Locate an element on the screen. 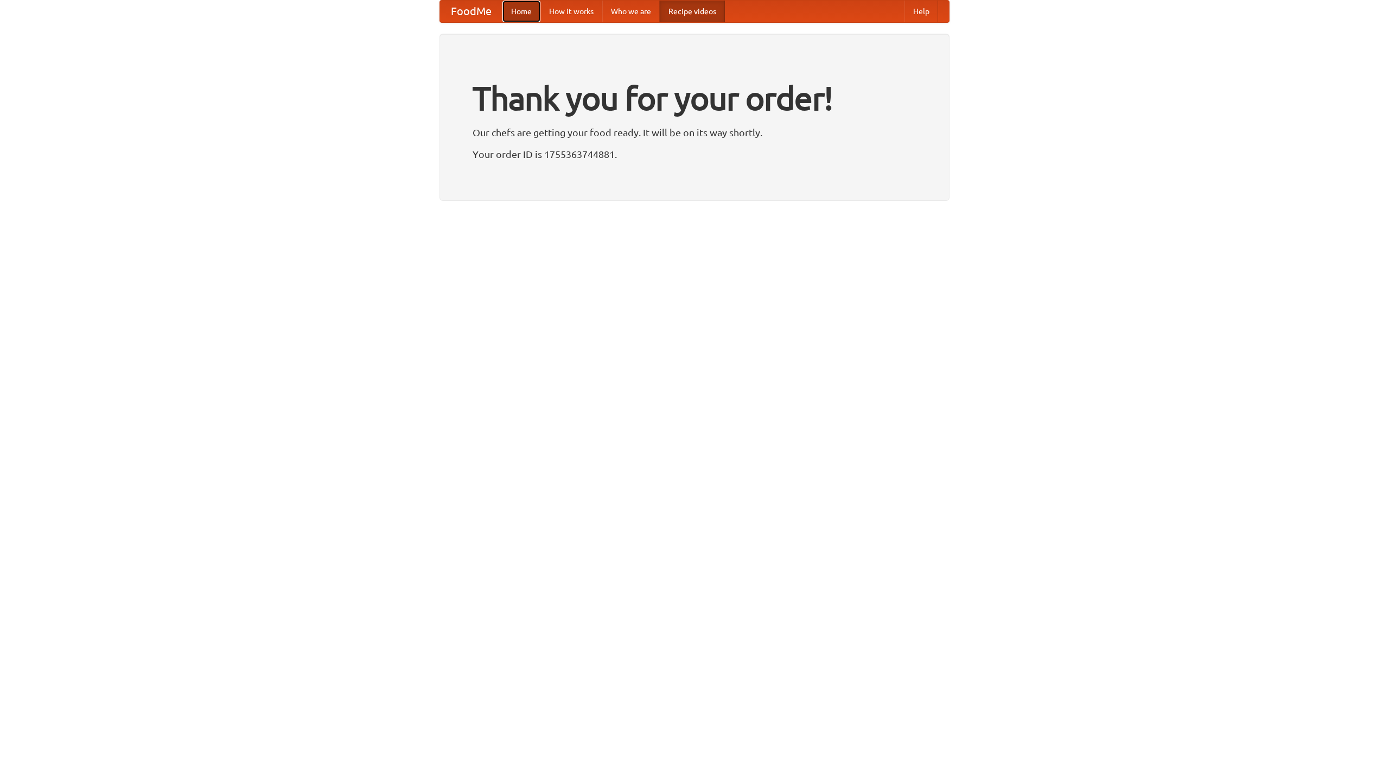  a: FoodMe is located at coordinates (471, 11).